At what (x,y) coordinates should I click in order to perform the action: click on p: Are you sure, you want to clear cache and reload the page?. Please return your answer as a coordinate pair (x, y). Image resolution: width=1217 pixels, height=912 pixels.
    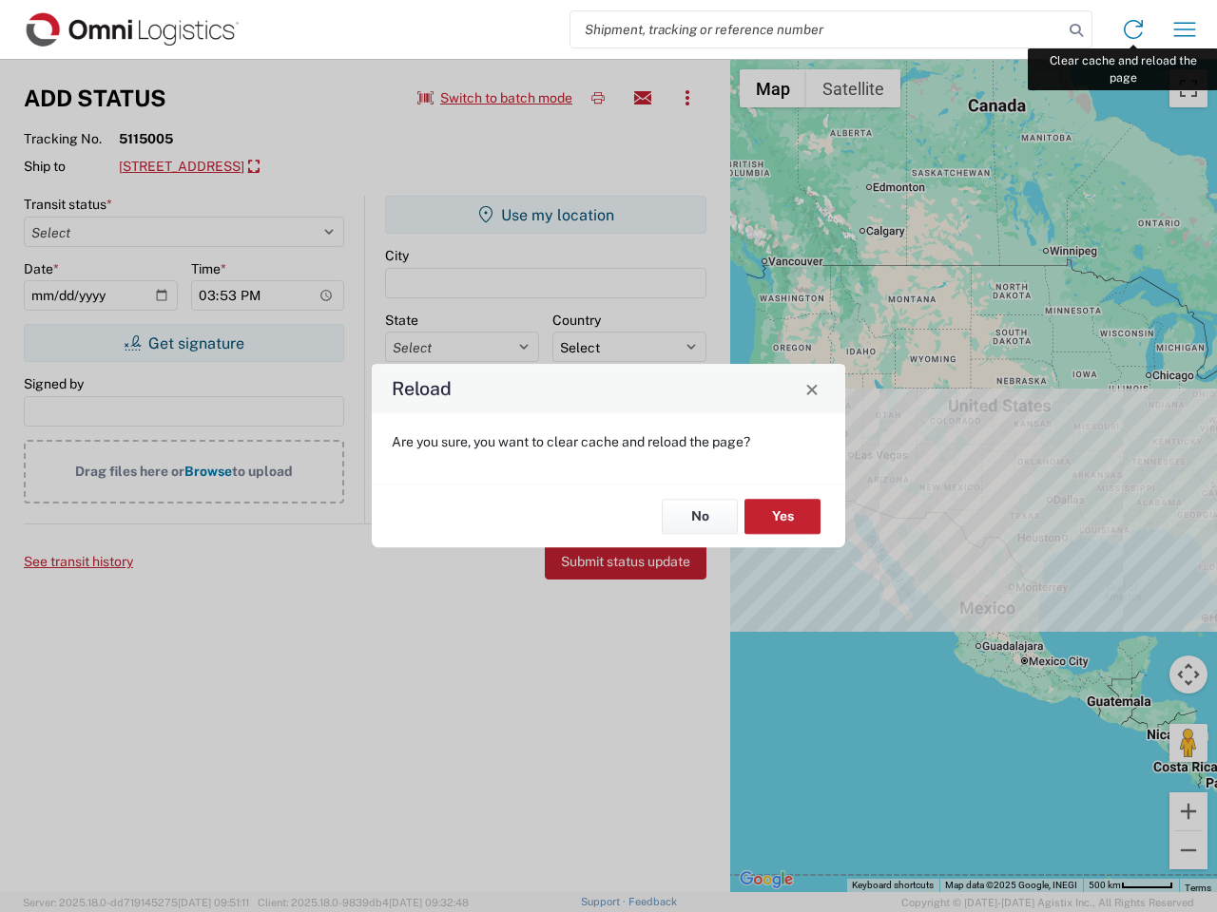
    Looking at the image, I should click on (608, 442).